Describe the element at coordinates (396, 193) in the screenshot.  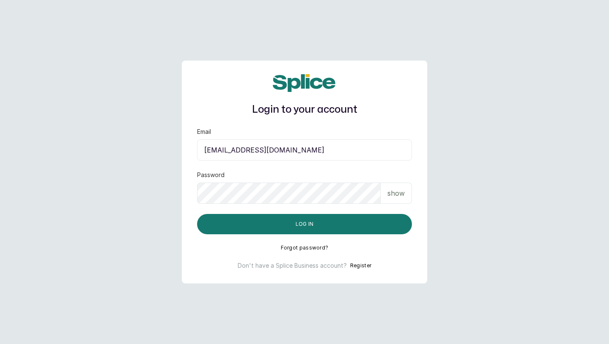
I see `p: show` at that location.